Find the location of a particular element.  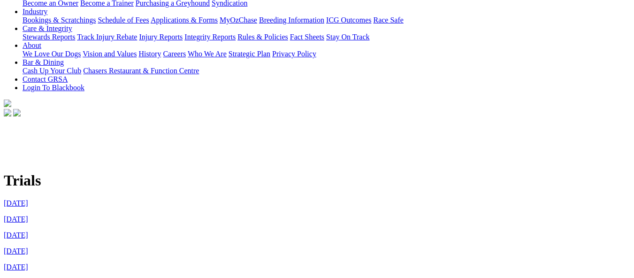

img: twitter.svg is located at coordinates (17, 113).